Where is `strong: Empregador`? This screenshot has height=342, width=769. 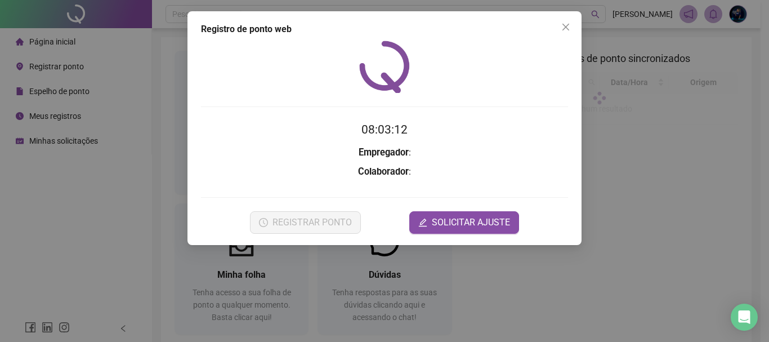
strong: Empregador is located at coordinates (383, 152).